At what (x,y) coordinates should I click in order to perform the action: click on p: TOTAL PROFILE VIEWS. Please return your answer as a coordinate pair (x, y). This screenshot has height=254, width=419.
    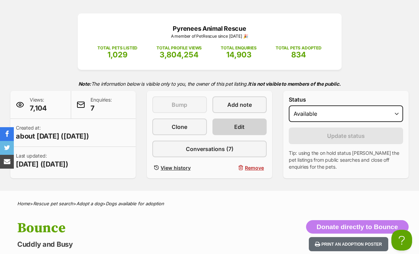
    Looking at the image, I should click on (179, 48).